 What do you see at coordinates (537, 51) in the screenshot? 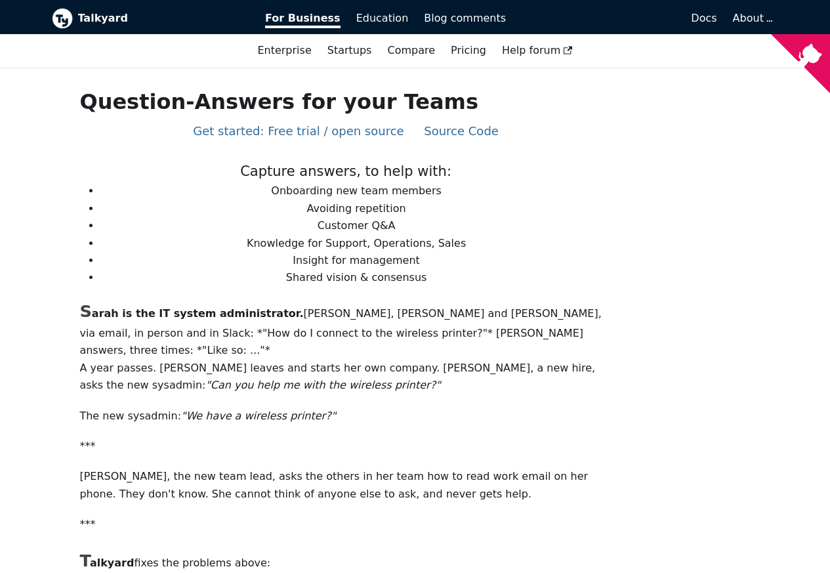
I see `a: Help forum` at bounding box center [537, 51].